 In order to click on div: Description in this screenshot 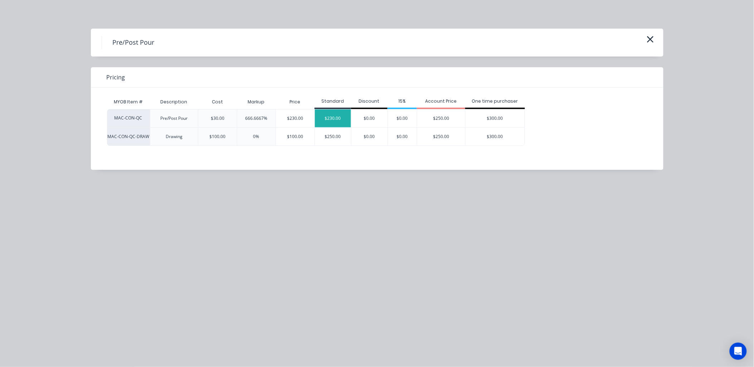, I will do `click(174, 102)`.